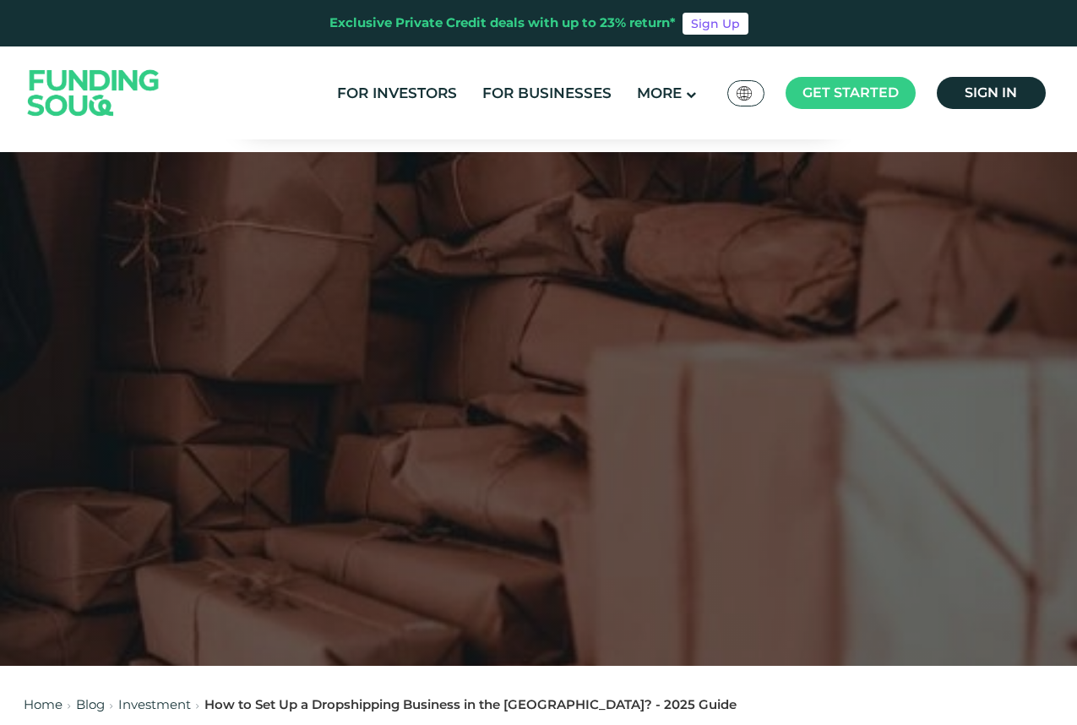 The width and height of the screenshot is (1077, 725). Describe the element at coordinates (547, 93) in the screenshot. I see `a: For Businesses` at that location.